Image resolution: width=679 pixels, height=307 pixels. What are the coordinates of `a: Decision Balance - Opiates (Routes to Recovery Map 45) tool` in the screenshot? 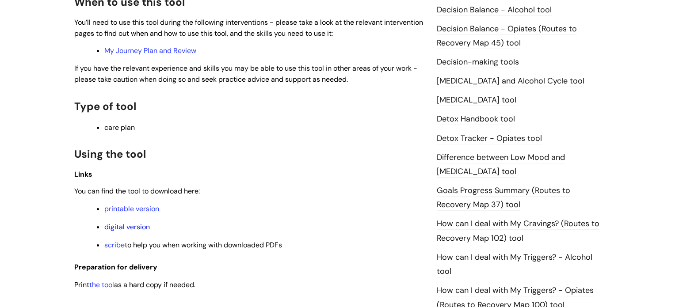 It's located at (507, 36).